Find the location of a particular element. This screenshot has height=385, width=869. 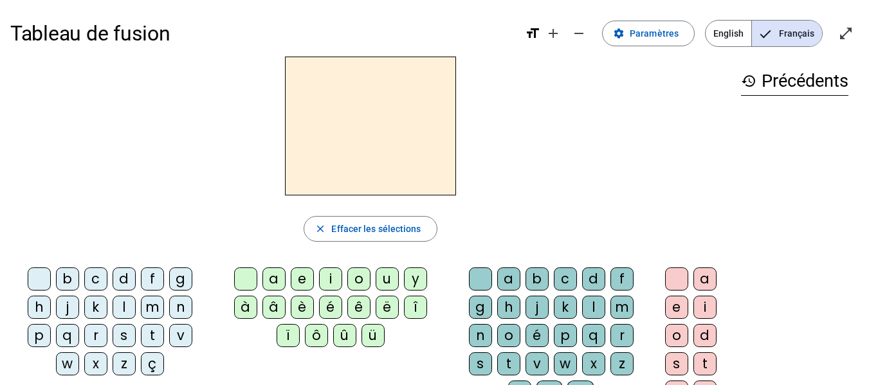

span: Effacer les sélections is located at coordinates (375, 229).